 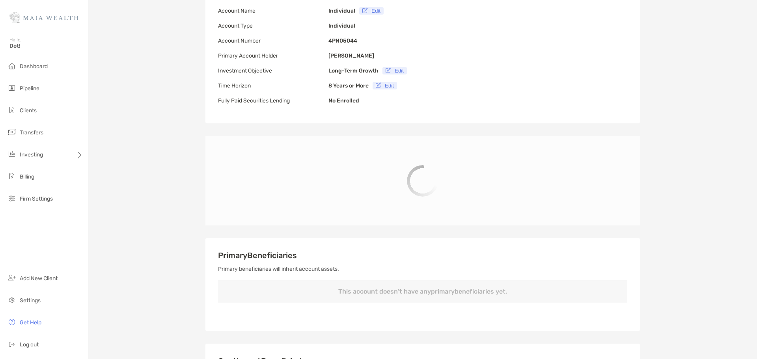 What do you see at coordinates (342, 41) in the screenshot?
I see `b: 4PN05044` at bounding box center [342, 41].